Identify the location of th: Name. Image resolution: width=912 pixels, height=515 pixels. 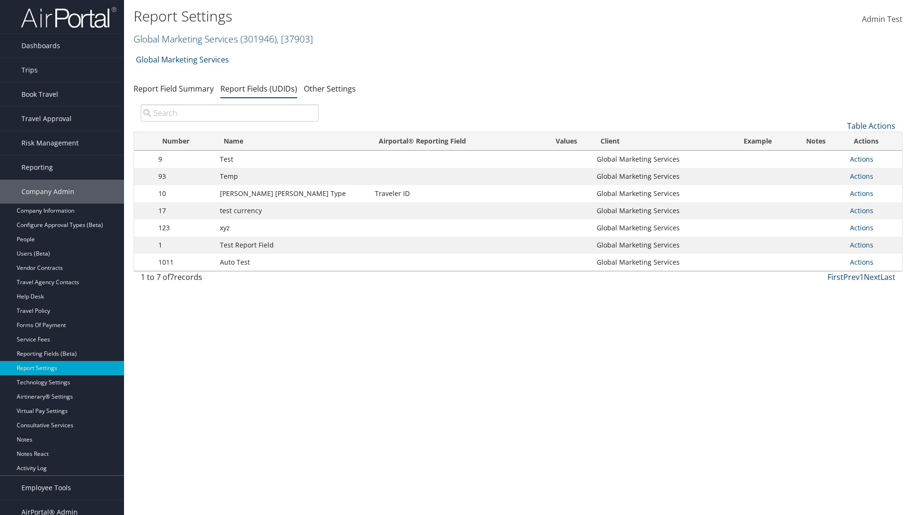
(292, 141).